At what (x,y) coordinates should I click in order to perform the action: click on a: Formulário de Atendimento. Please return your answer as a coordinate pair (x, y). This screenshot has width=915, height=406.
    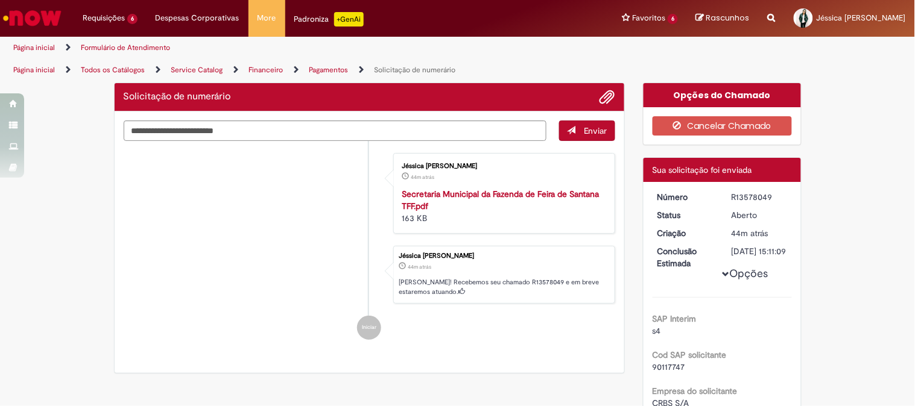
    Looking at the image, I should click on (125, 48).